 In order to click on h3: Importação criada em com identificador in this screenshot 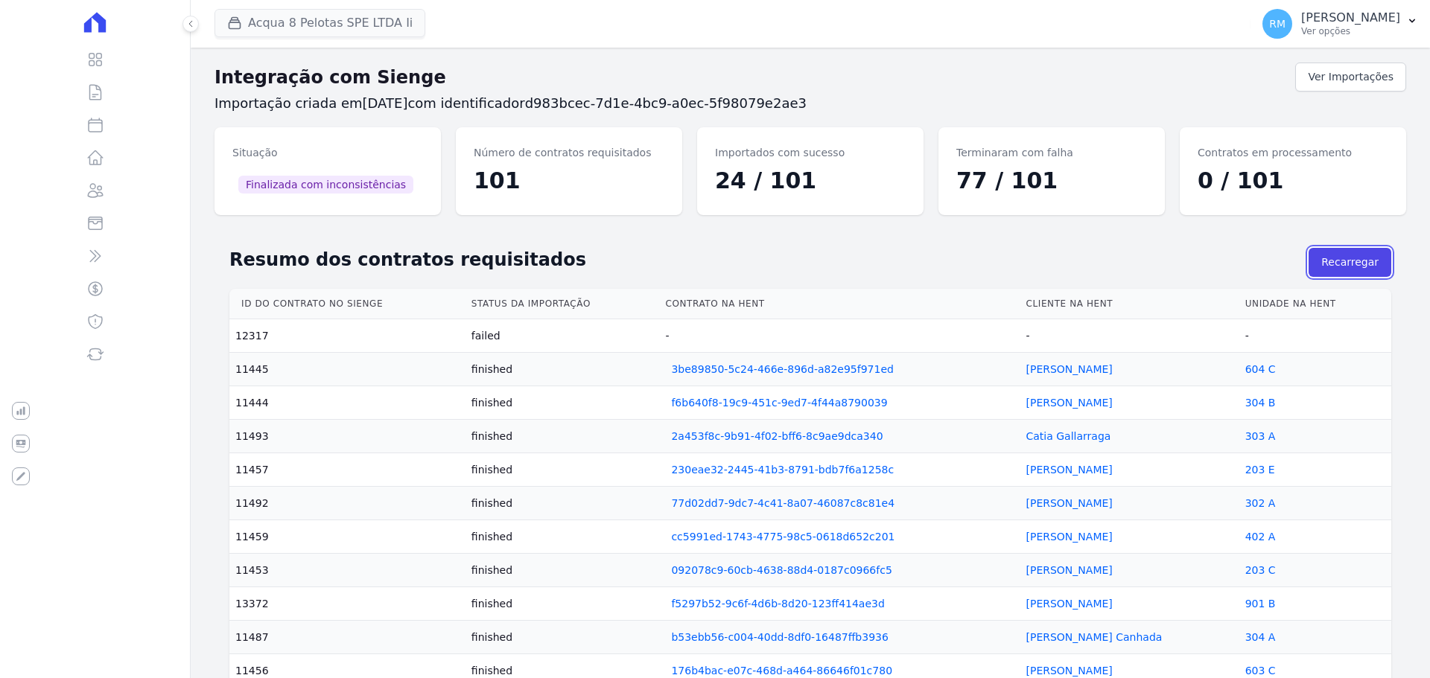, I will do `click(810, 104)`.